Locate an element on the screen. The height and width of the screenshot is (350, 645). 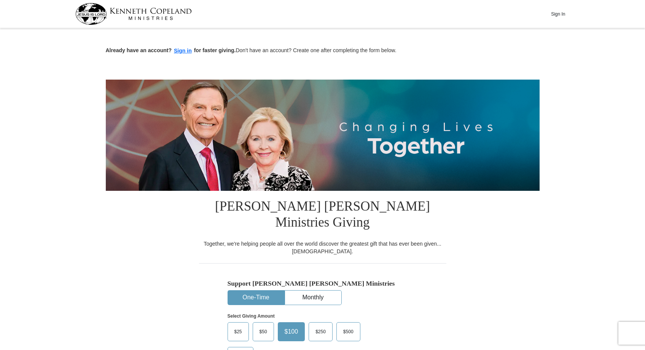
button: Monthly is located at coordinates (313, 297).